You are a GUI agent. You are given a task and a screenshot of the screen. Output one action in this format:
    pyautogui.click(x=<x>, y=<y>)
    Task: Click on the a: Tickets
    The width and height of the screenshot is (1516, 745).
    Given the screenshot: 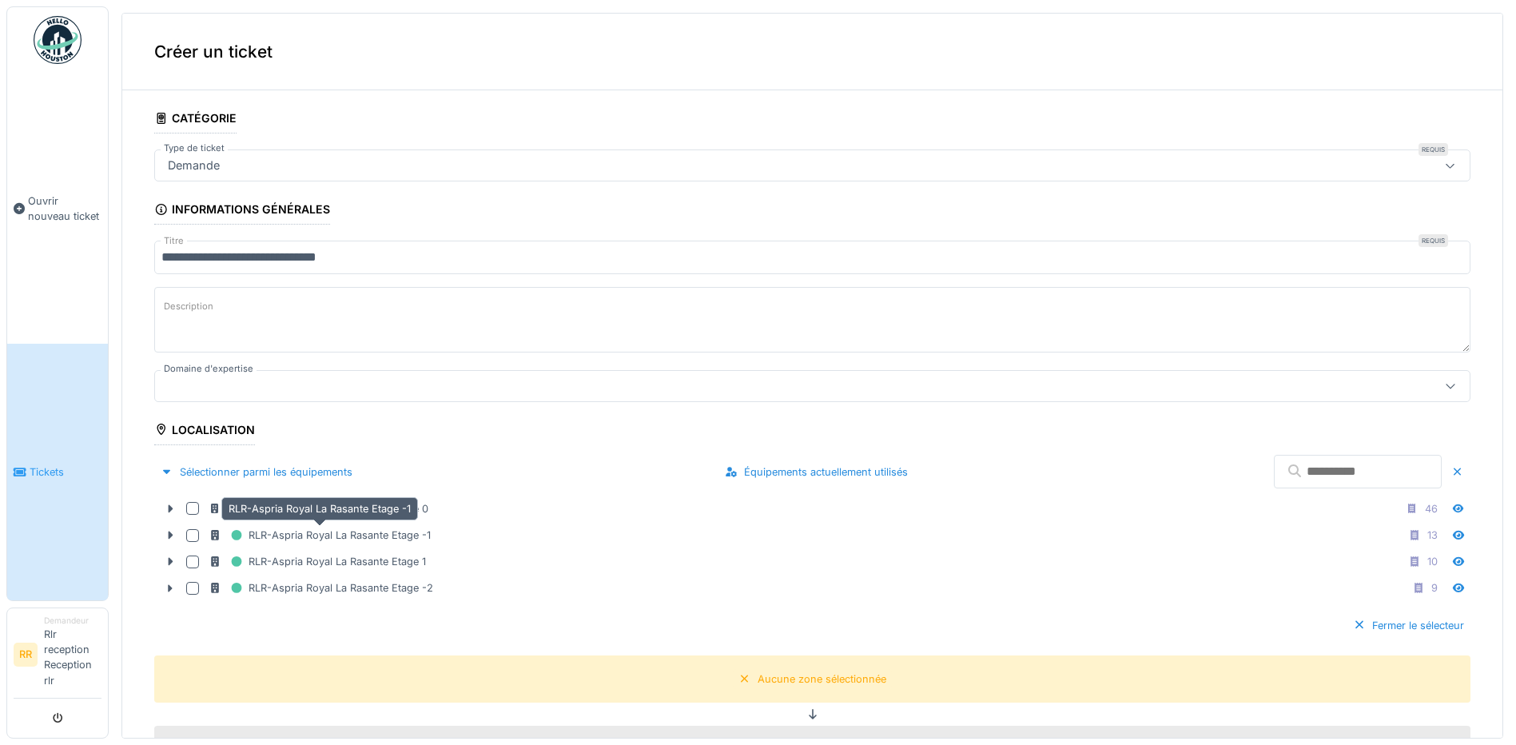 What is the action you would take?
    pyautogui.click(x=58, y=471)
    